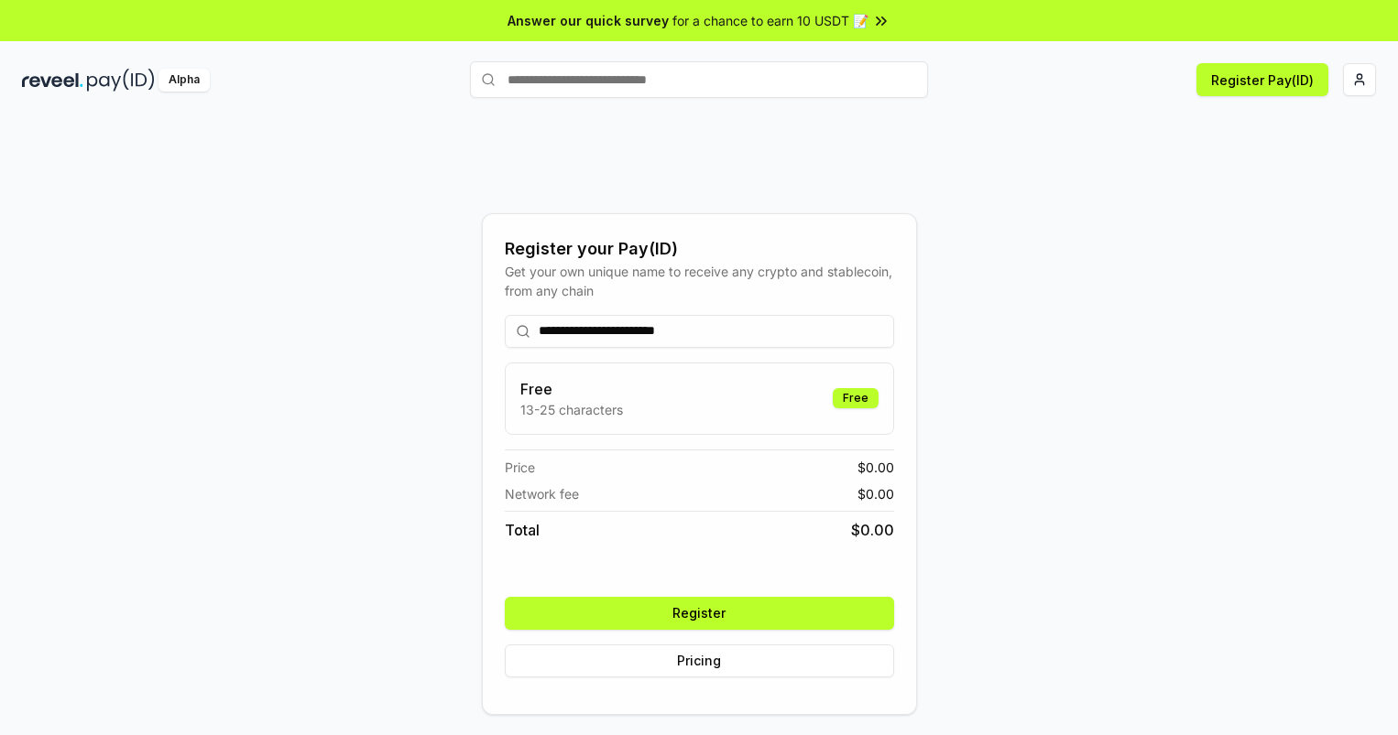  Describe the element at coordinates (522, 530) in the screenshot. I see `span: Total` at that location.